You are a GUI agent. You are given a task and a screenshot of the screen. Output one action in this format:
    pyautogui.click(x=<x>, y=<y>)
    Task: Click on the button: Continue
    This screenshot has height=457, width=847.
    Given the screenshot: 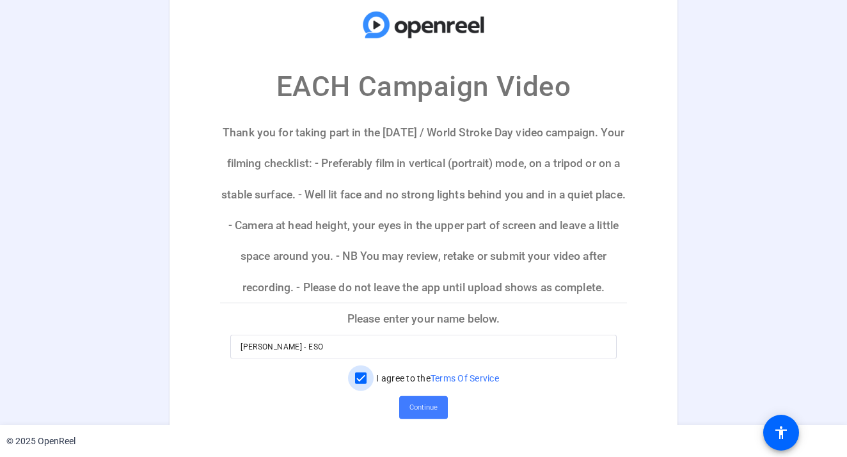 What is the action you would take?
    pyautogui.click(x=424, y=407)
    